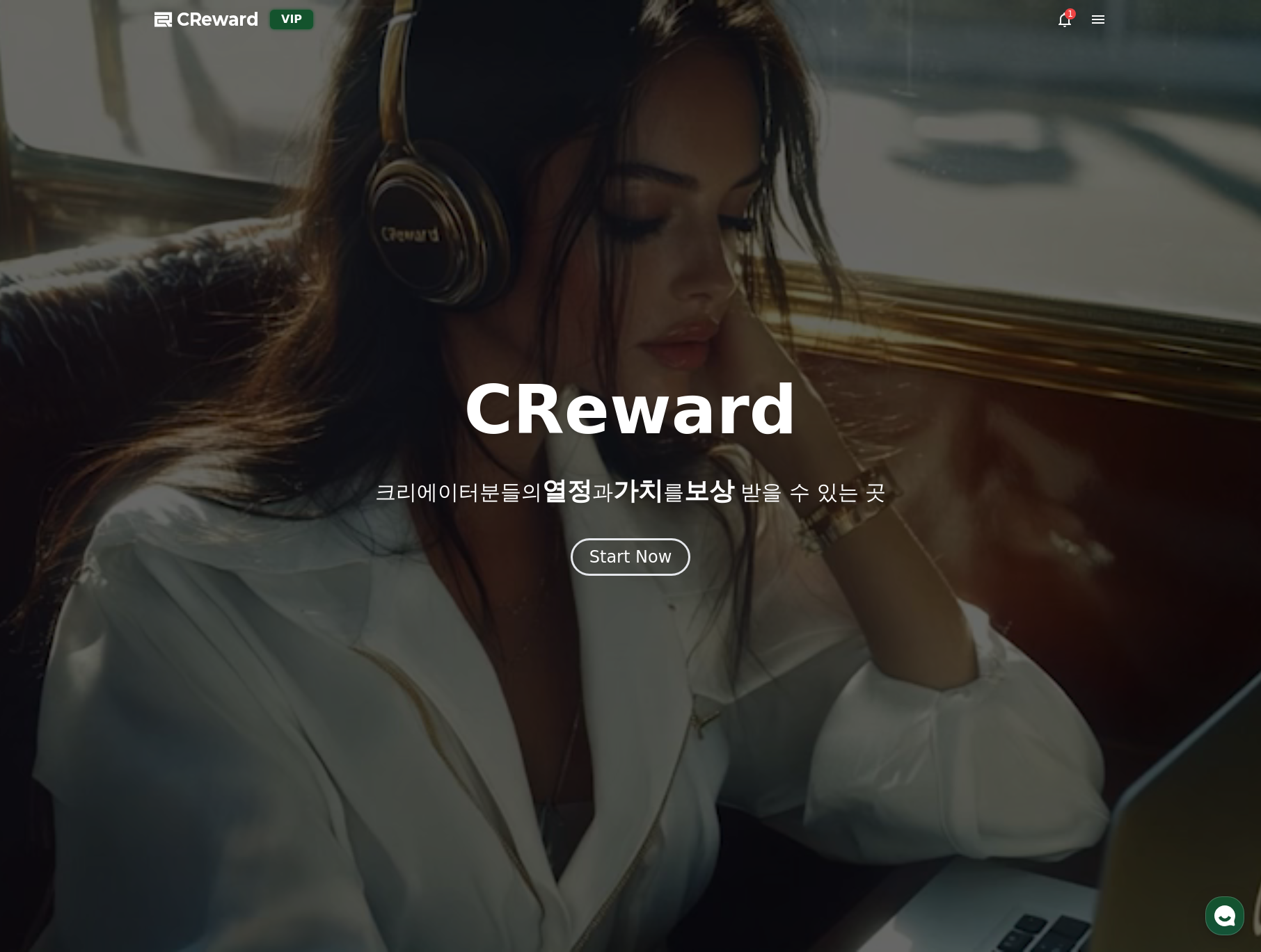 The width and height of the screenshot is (1261, 952). I want to click on span: 보상, so click(709, 490).